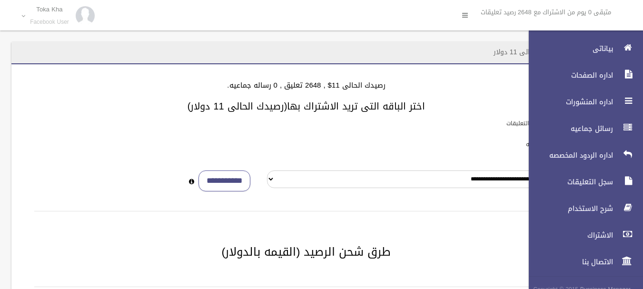 Image resolution: width=643 pixels, height=289 pixels. I want to click on span: اداره الردود المخصصه, so click(568, 155).